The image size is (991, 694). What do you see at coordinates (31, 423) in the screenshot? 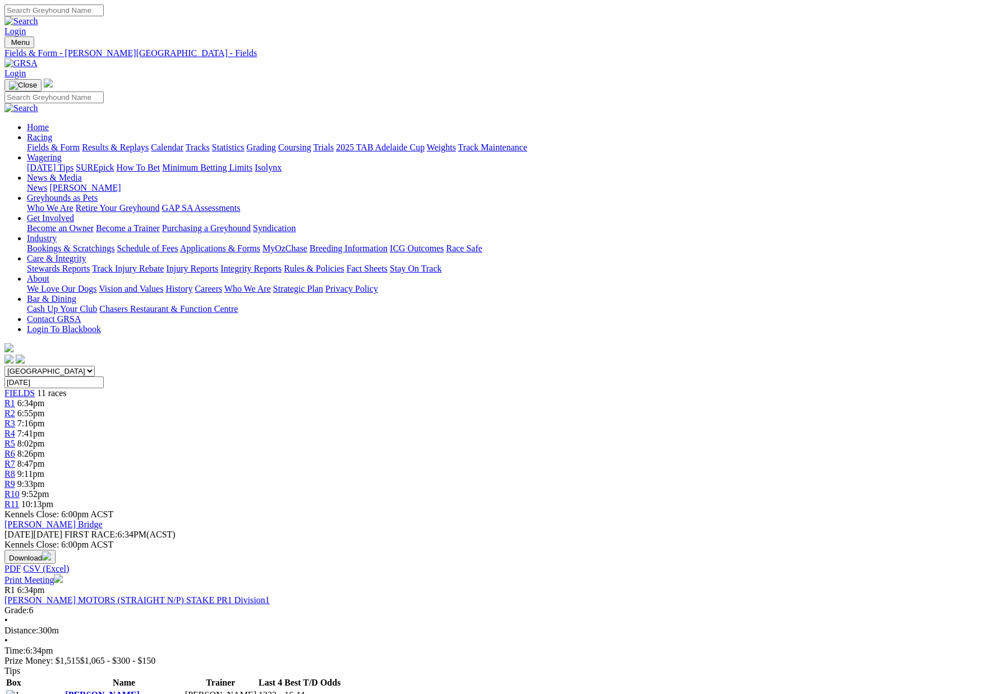
I see `span: 7:16pm` at bounding box center [31, 423].